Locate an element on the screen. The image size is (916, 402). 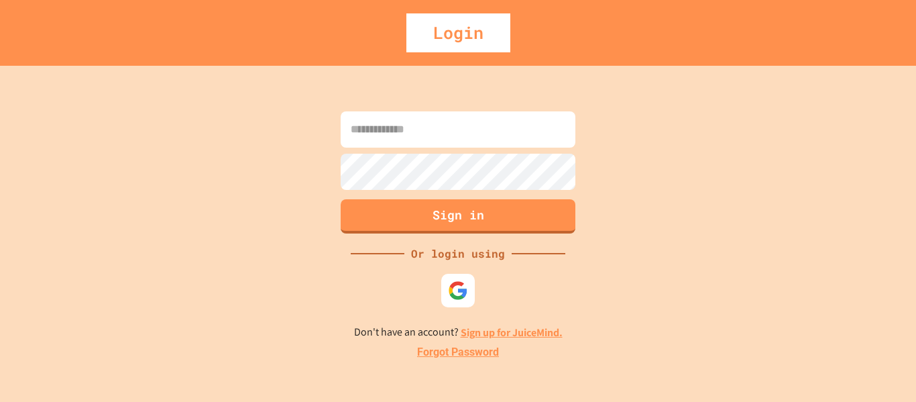
a: Sign up for JuiceMind. is located at coordinates (512, 332).